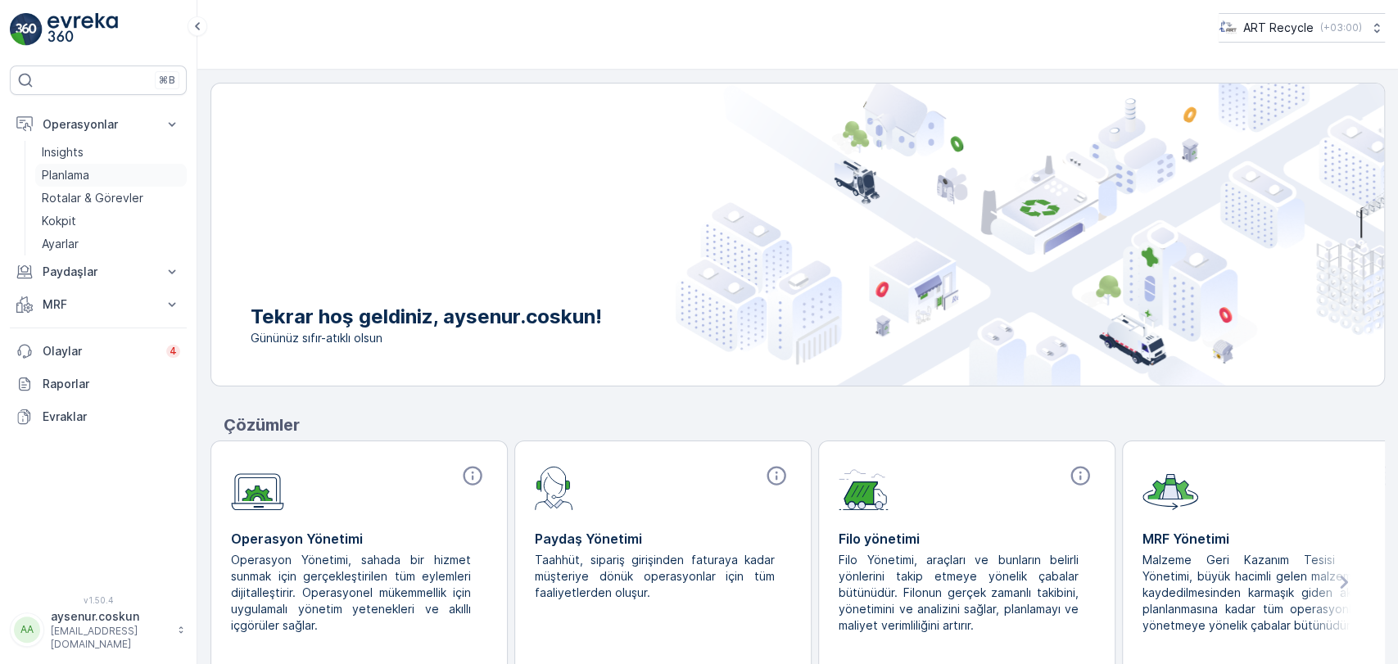 This screenshot has width=1398, height=664. I want to click on p: Operasyon Yönetimi, sahada bir hizmet sunmak için gerçekleştirilen tüm eylemleri dijitalleştirir...., so click(352, 593).